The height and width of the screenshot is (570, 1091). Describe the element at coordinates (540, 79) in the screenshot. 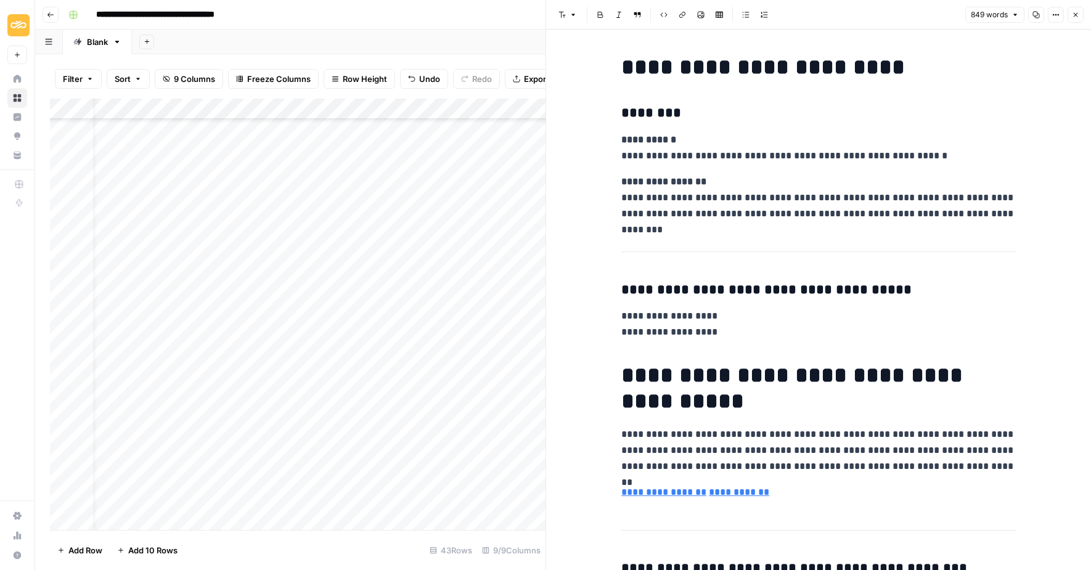

I see `button: Export CSV` at that location.